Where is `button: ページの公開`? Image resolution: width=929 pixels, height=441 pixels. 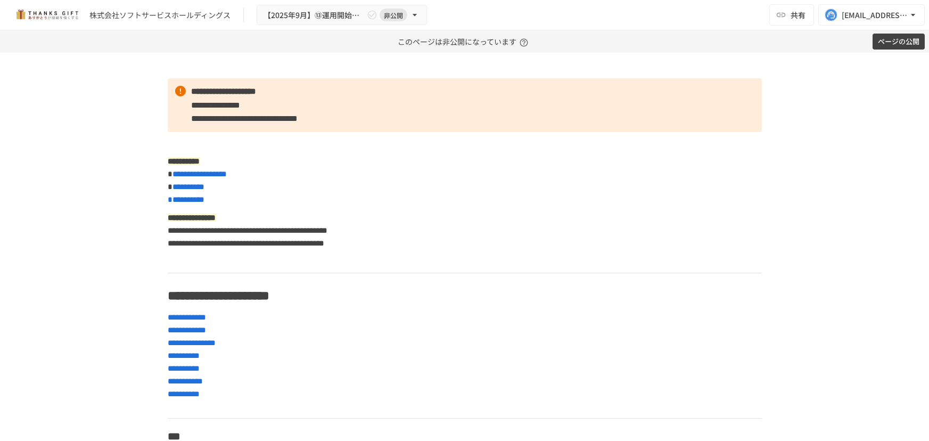 button: ページの公開 is located at coordinates (899, 42).